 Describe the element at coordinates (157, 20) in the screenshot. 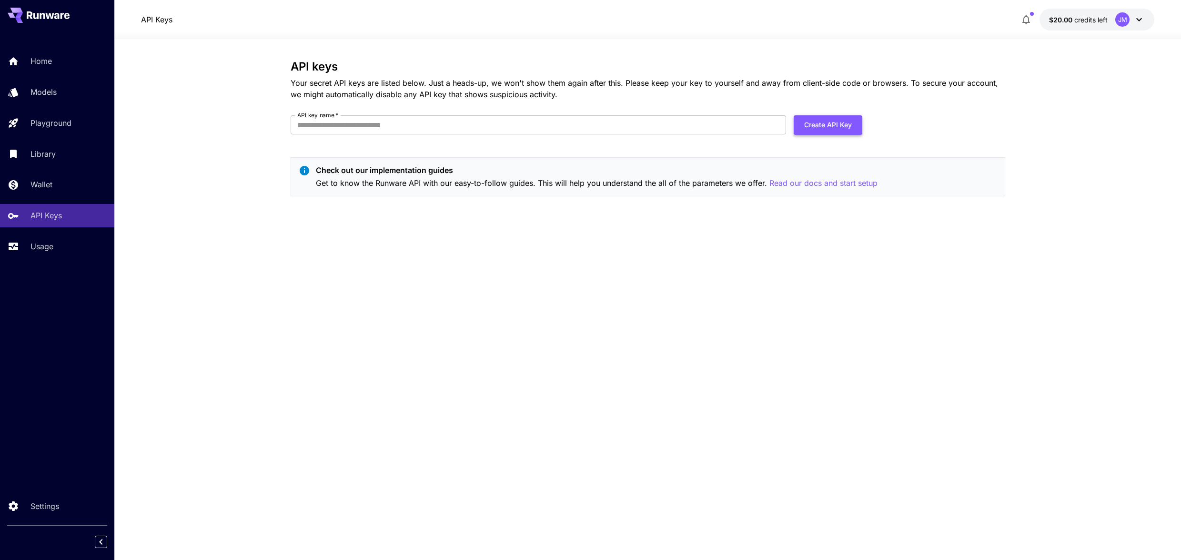

I see `nav: breadcrumb` at that location.